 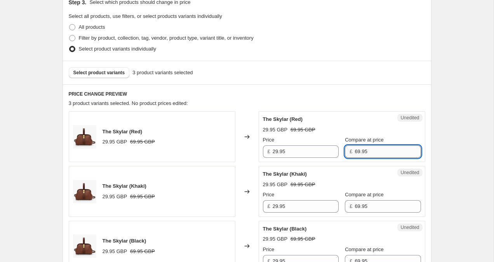 What do you see at coordinates (92, 27) in the screenshot?
I see `span: All products` at bounding box center [92, 27].